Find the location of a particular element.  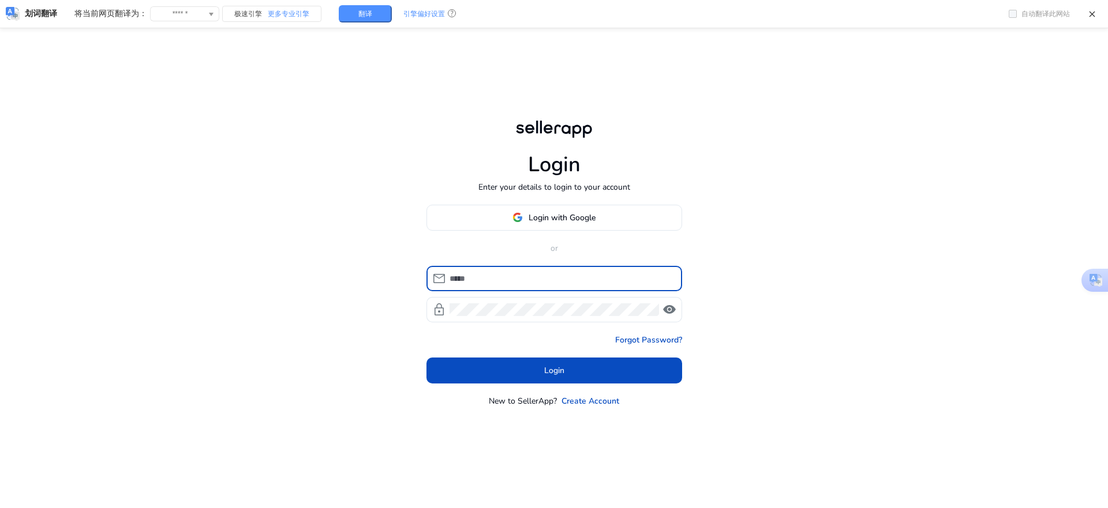

img: google-logo.svg is located at coordinates (518, 218).